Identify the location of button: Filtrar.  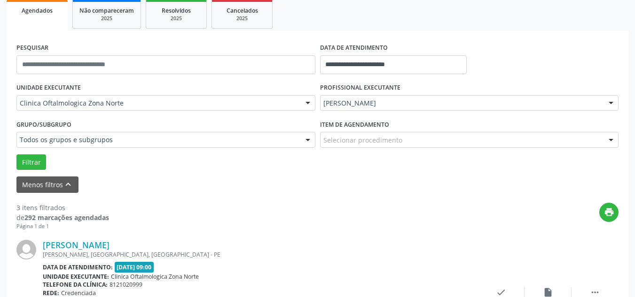
(31, 163).